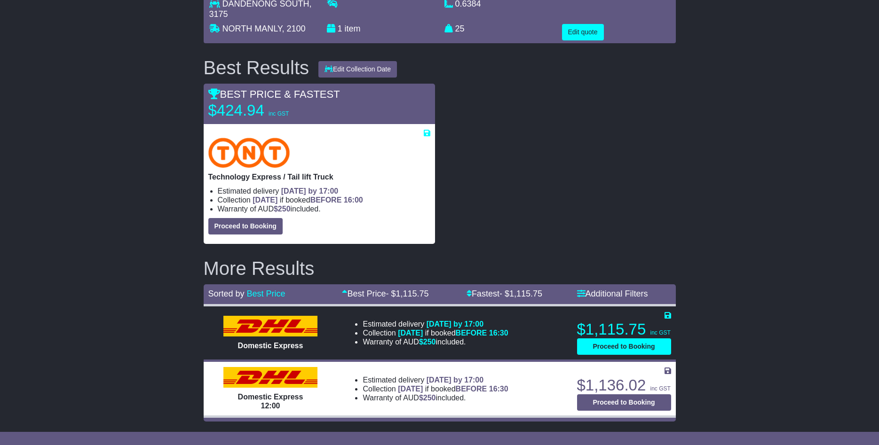 The image size is (879, 445). I want to click on p: $1,115.75, so click(624, 330).